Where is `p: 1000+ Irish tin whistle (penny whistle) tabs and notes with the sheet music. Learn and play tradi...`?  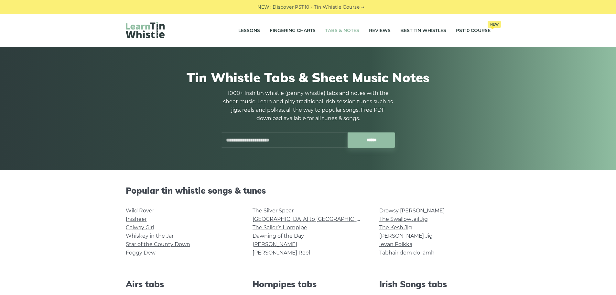 p: 1000+ Irish tin whistle (penny whistle) tabs and notes with the sheet music. Learn and play tradi... is located at coordinates (308, 106).